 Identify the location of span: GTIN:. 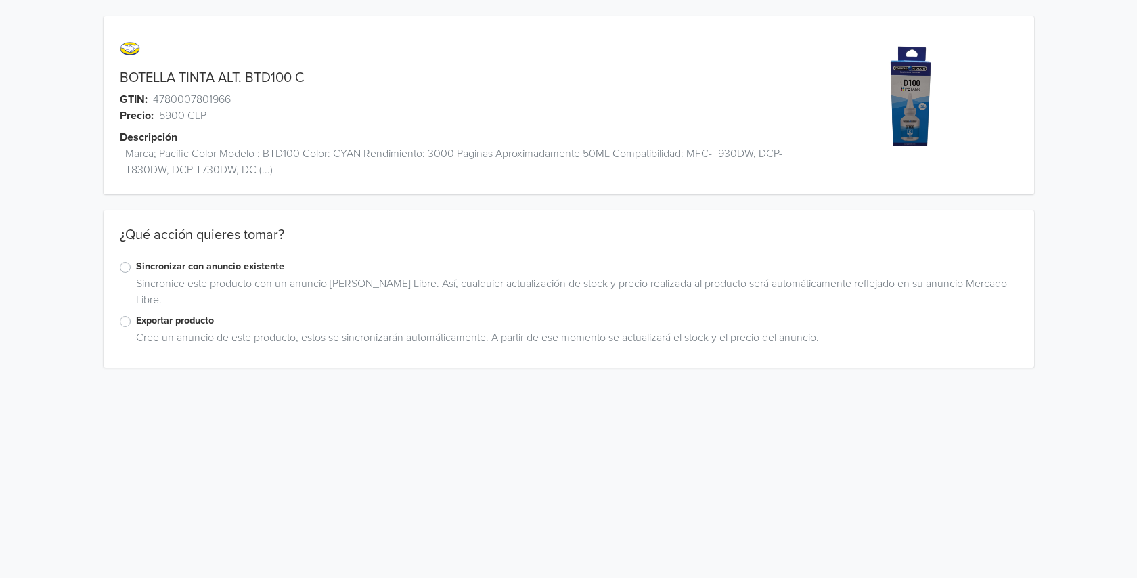
(133, 100).